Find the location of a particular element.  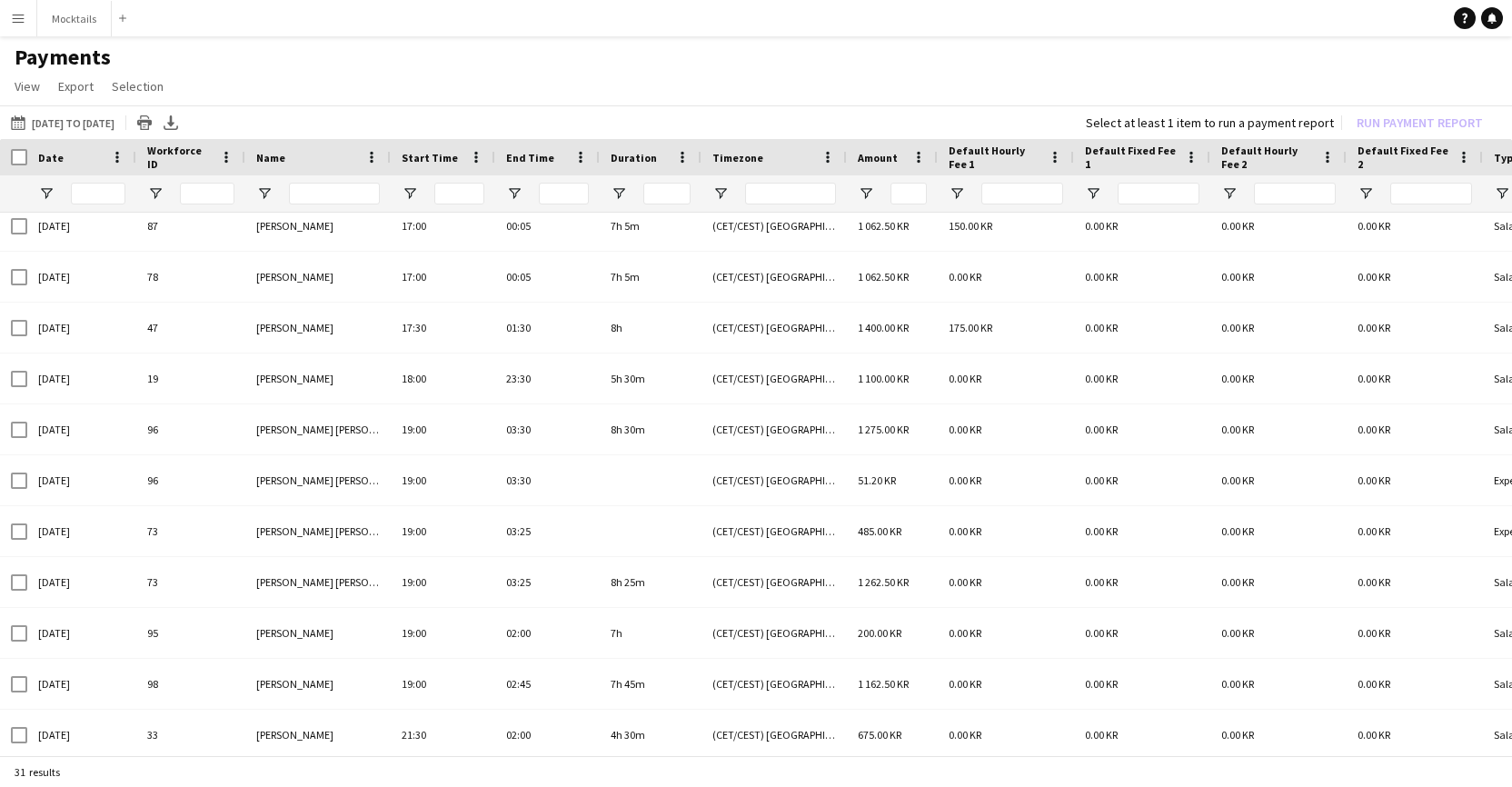

app-action-btn: Export XLSX is located at coordinates (171, 122).